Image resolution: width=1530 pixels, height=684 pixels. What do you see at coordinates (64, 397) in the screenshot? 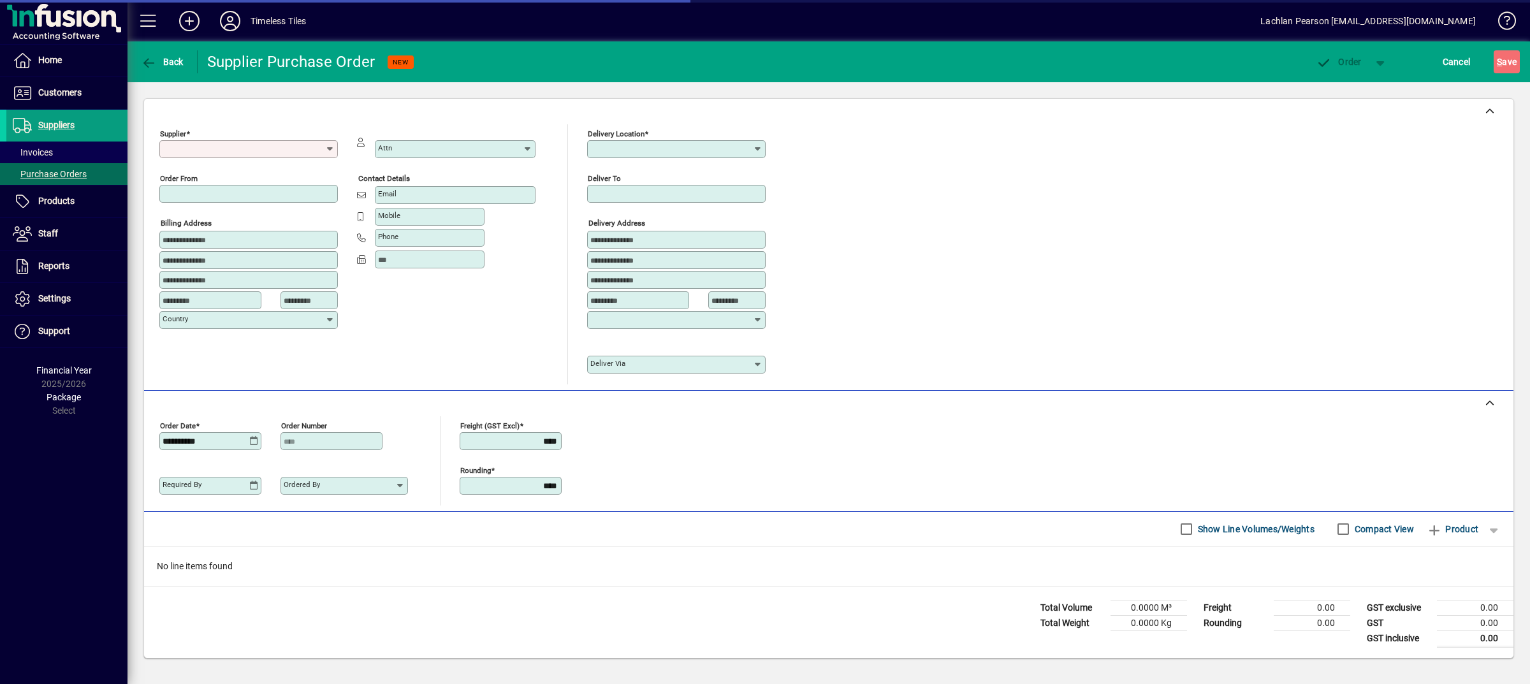
I see `span: Package` at bounding box center [64, 397].